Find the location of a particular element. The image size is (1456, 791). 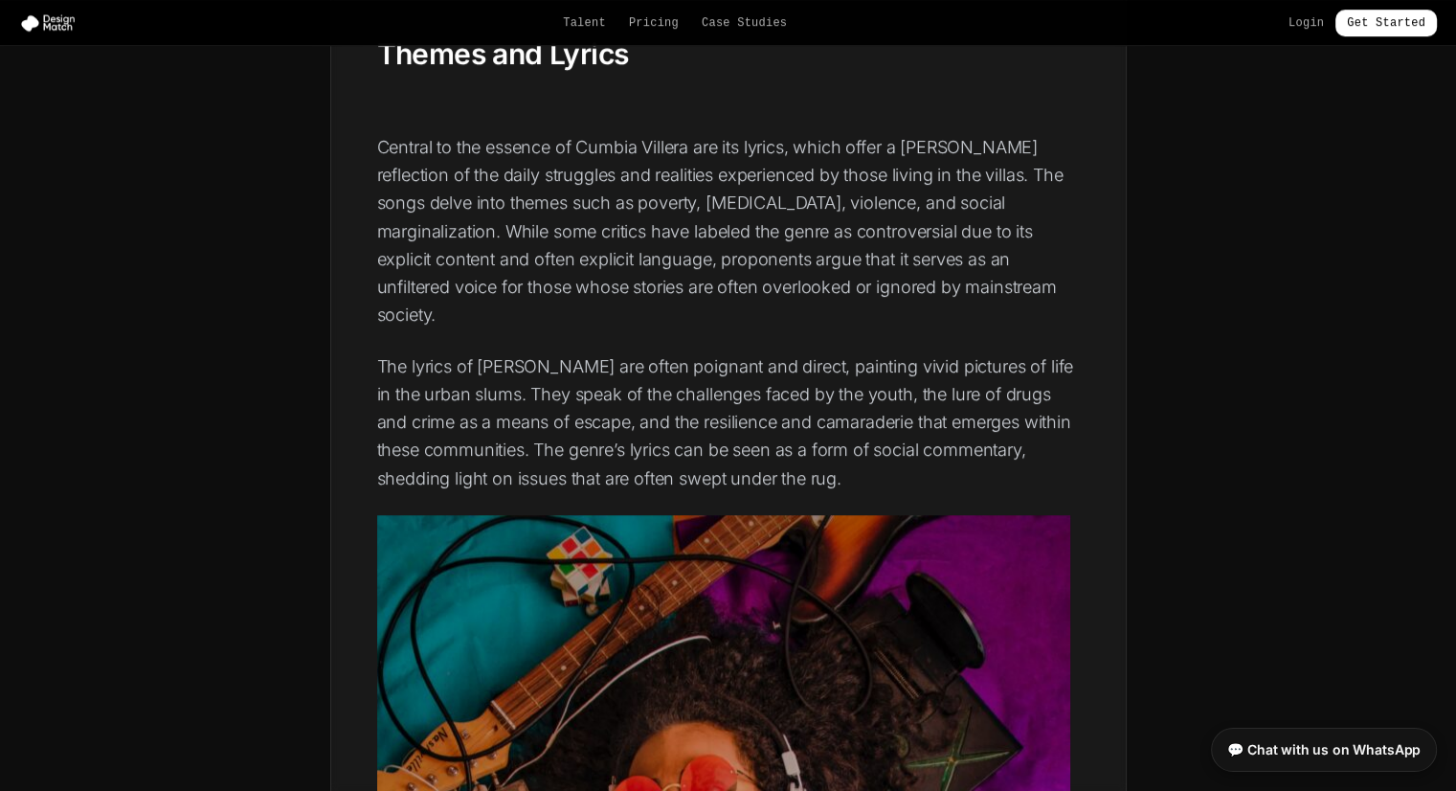

strong: Themes and Lyrics is located at coordinates (503, 54).